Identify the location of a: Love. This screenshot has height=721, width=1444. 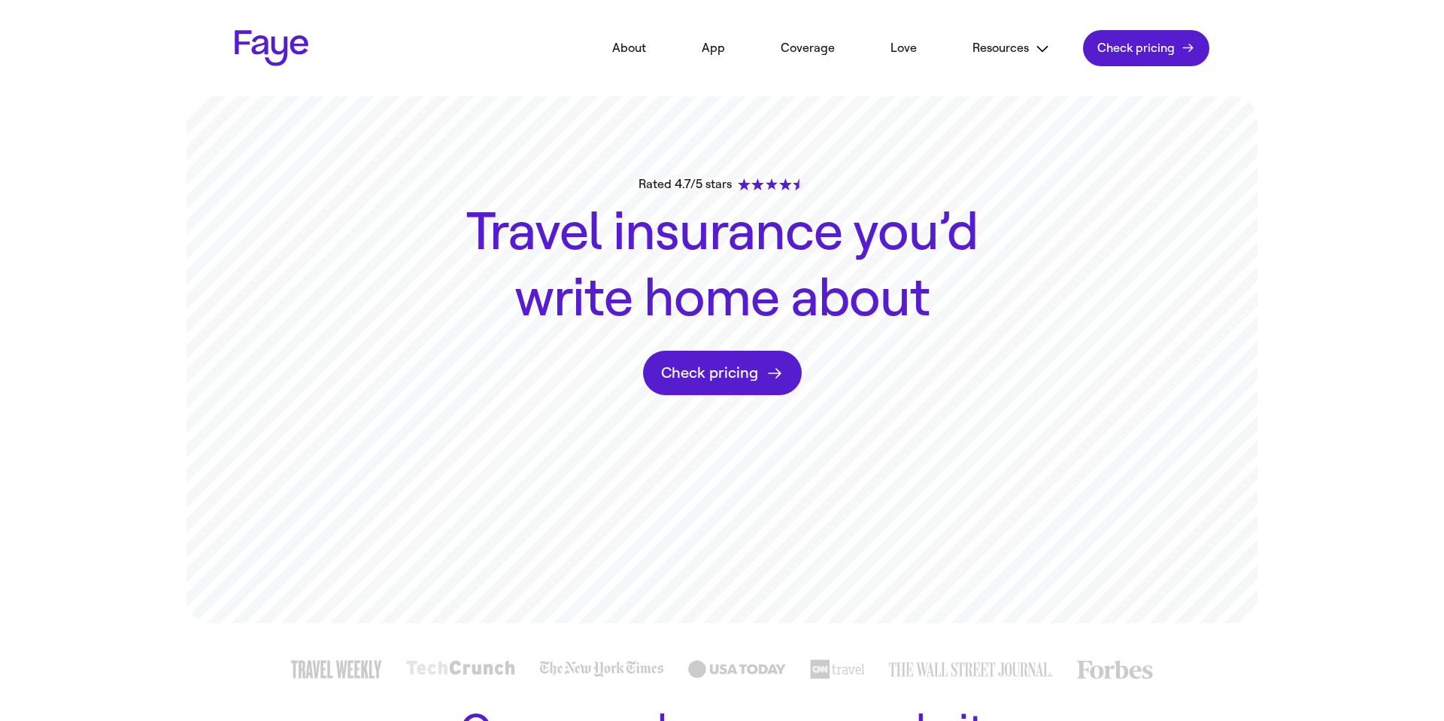
(903, 48).